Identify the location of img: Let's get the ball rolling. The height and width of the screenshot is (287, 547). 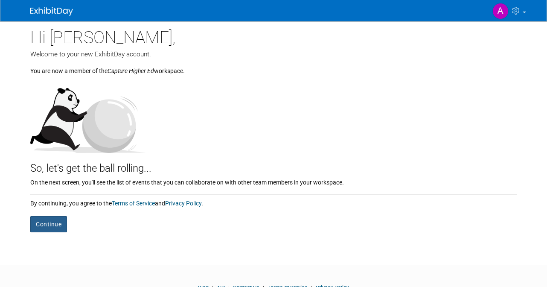
(88, 116).